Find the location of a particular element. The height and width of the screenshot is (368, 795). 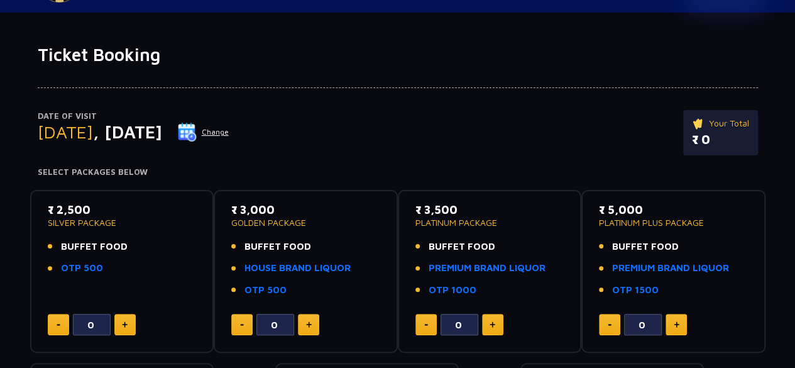

a: OTP 1500 is located at coordinates (635, 290).